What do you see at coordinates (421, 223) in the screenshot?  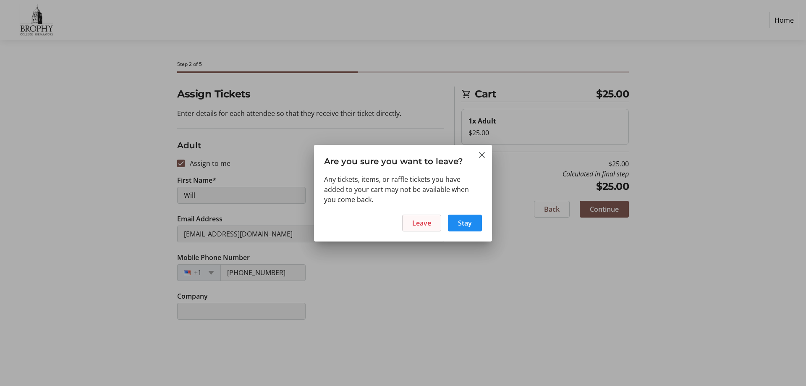 I see `span: Leave` at bounding box center [421, 223].